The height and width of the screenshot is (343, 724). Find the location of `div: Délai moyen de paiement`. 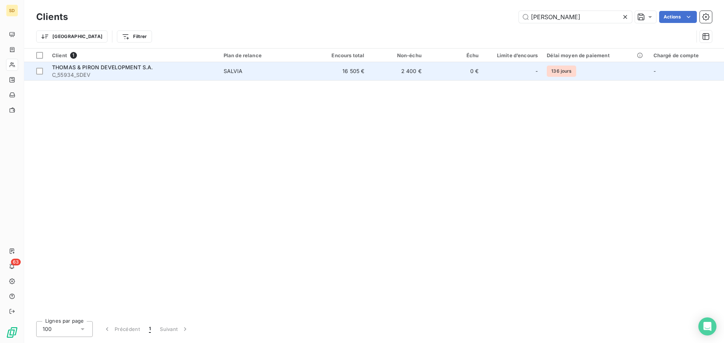

div: Délai moyen de paiement is located at coordinates (595, 55).